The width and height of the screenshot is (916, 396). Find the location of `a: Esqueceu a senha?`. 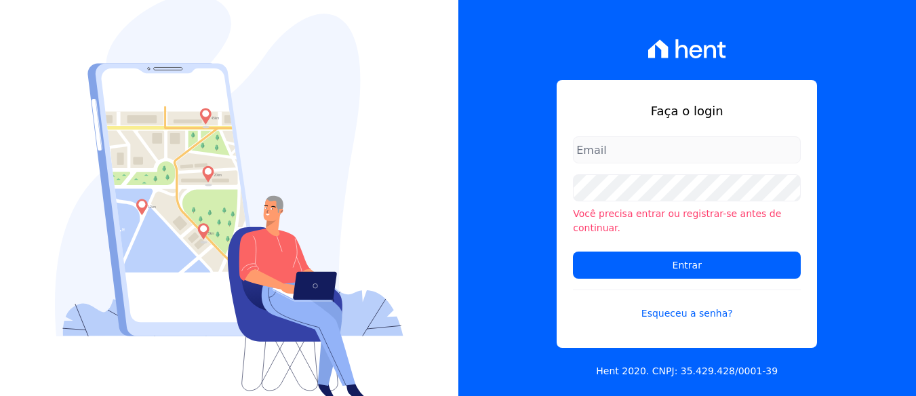

a: Esqueceu a senha? is located at coordinates (687, 305).